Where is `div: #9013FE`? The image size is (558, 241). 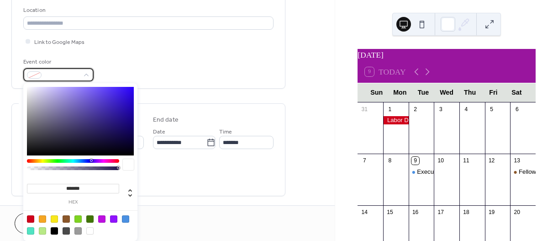 div: #9013FE is located at coordinates (114, 219).